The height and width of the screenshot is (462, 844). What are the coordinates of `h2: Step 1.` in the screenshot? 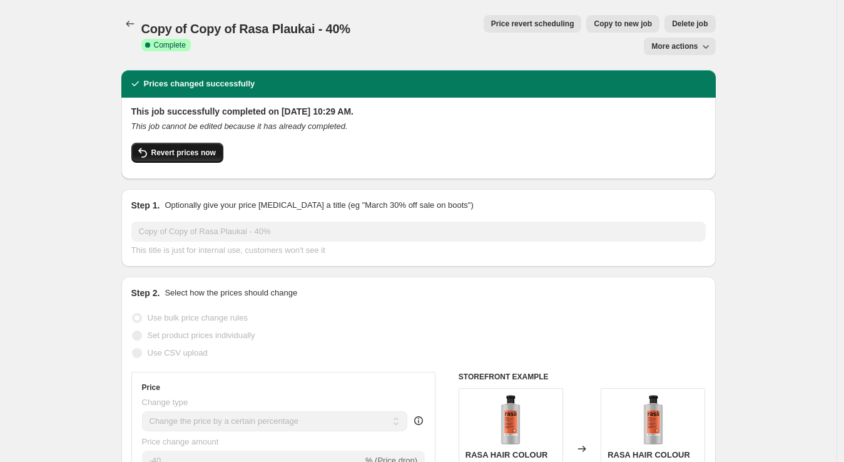 It's located at (146, 205).